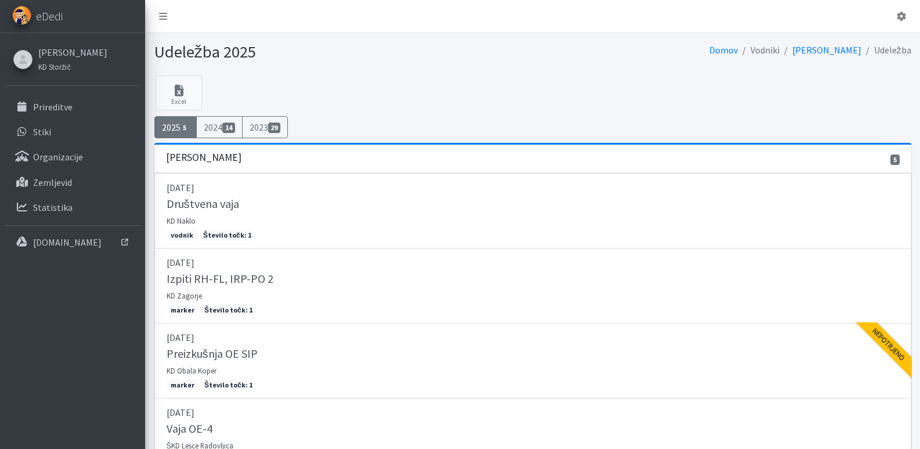  I want to click on li: Vodniki, so click(759, 50).